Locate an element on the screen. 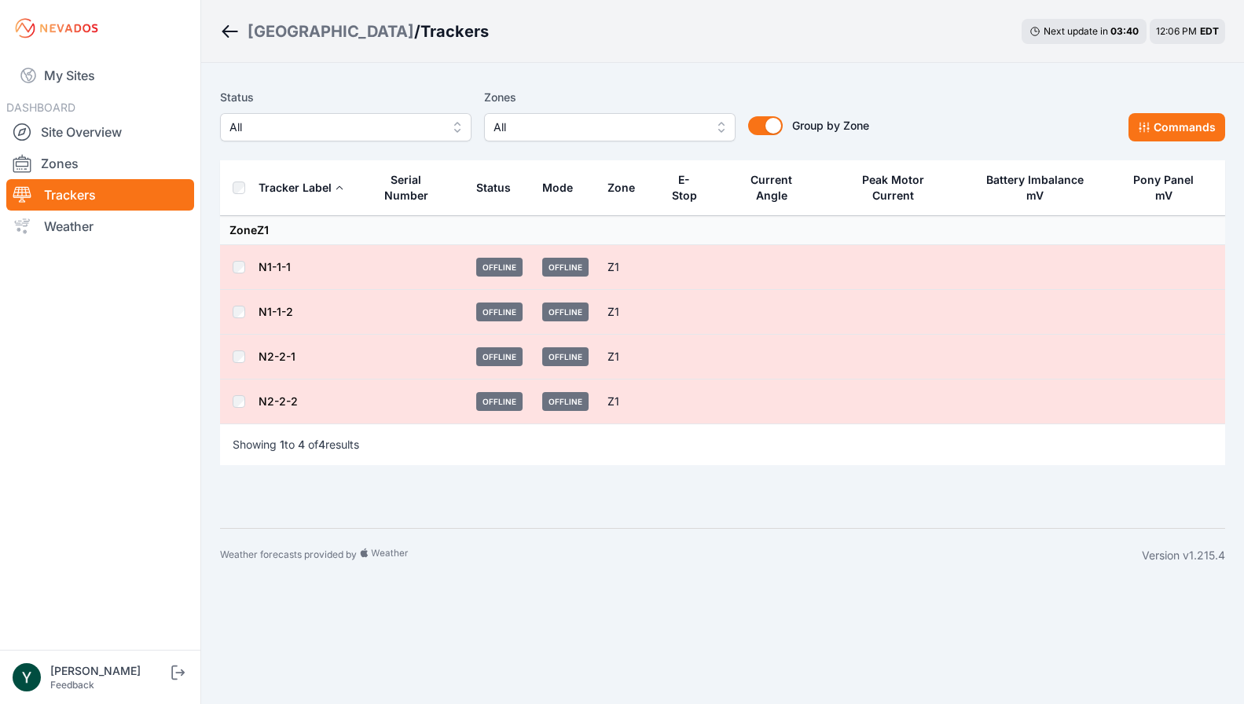  span: DASHBOARD is located at coordinates (41, 107).